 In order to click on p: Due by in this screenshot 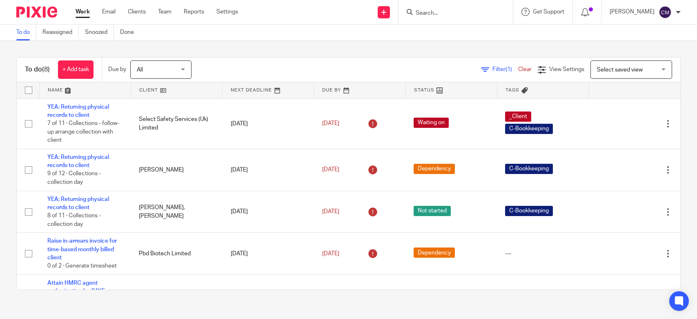, I will do `click(117, 69)`.